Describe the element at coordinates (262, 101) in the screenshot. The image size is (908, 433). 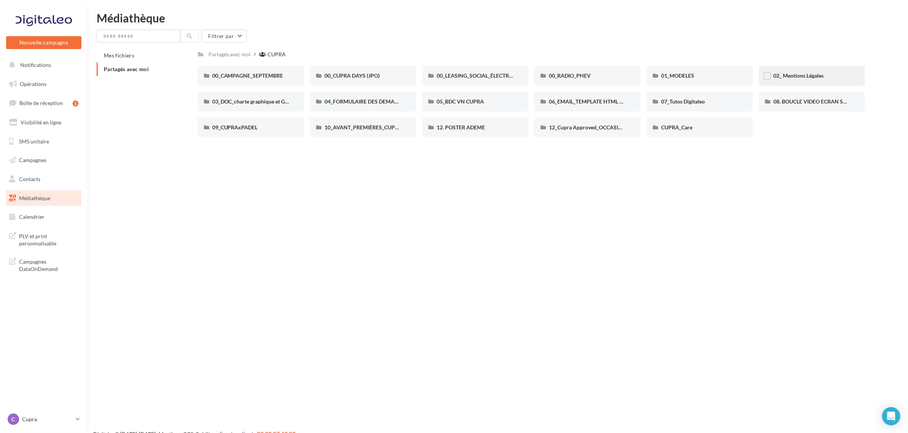
I see `span: 03_DOC_charte graphique et GUIDELINES` at that location.